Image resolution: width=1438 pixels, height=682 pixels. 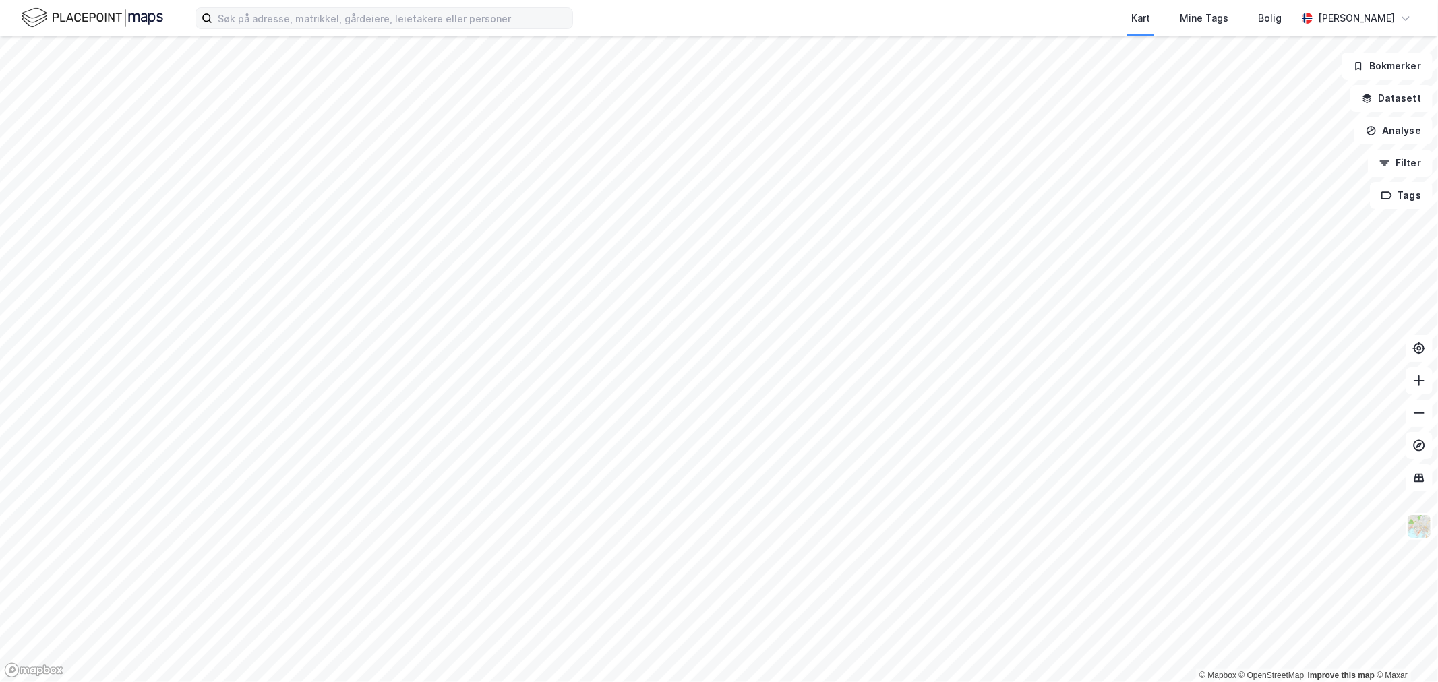 I want to click on button: Datasett, so click(x=1391, y=98).